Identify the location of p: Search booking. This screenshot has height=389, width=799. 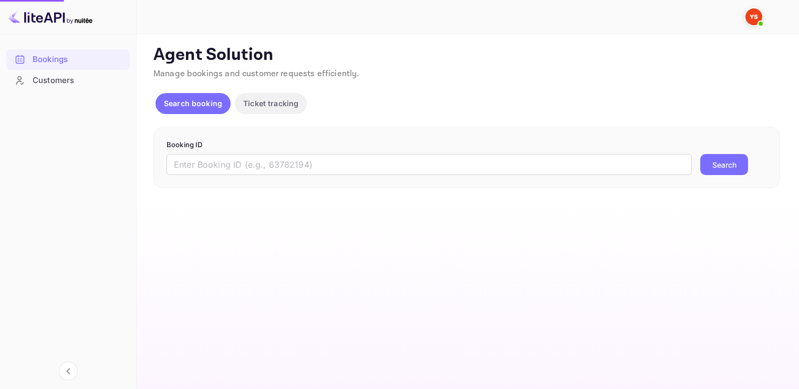
(193, 103).